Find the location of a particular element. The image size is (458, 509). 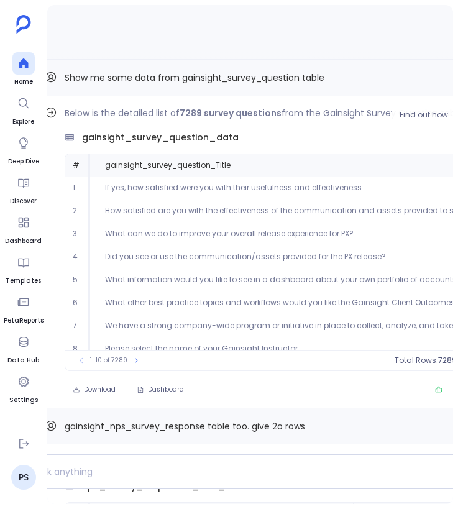

span: Find out how is located at coordinates (423, 115).